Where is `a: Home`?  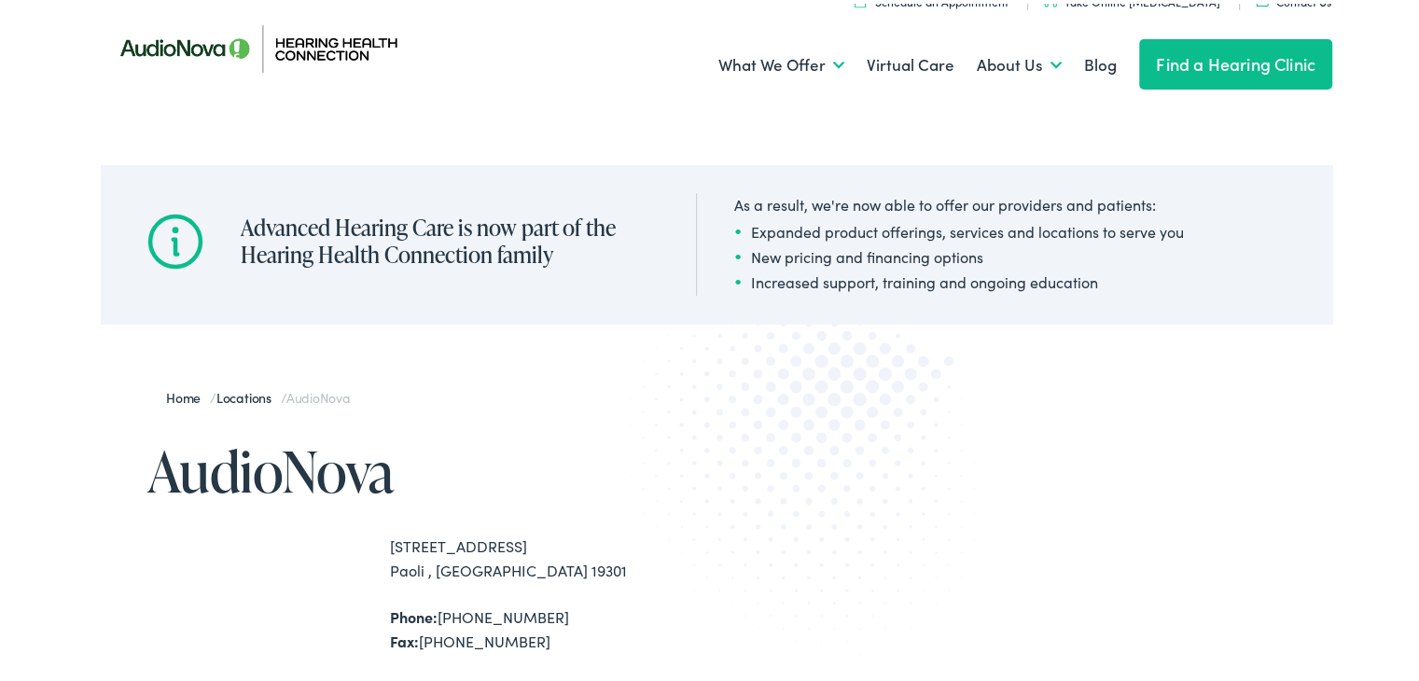
a: Home is located at coordinates (188, 394).